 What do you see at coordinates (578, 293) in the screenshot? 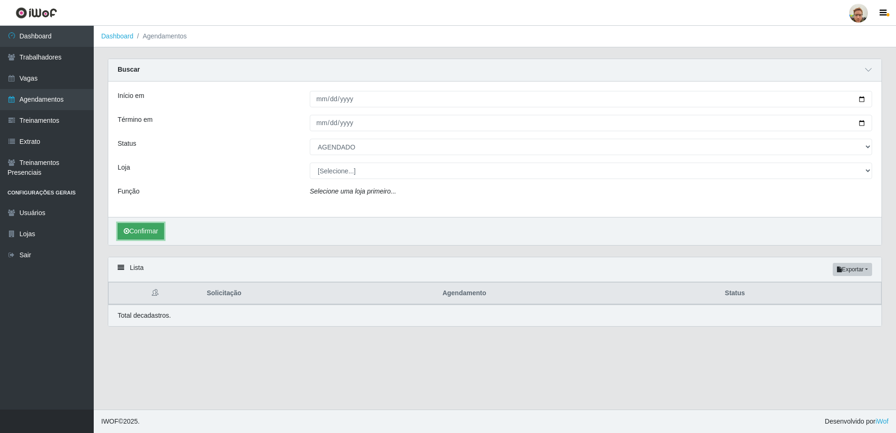
I see `th: Agendamento` at bounding box center [578, 293].